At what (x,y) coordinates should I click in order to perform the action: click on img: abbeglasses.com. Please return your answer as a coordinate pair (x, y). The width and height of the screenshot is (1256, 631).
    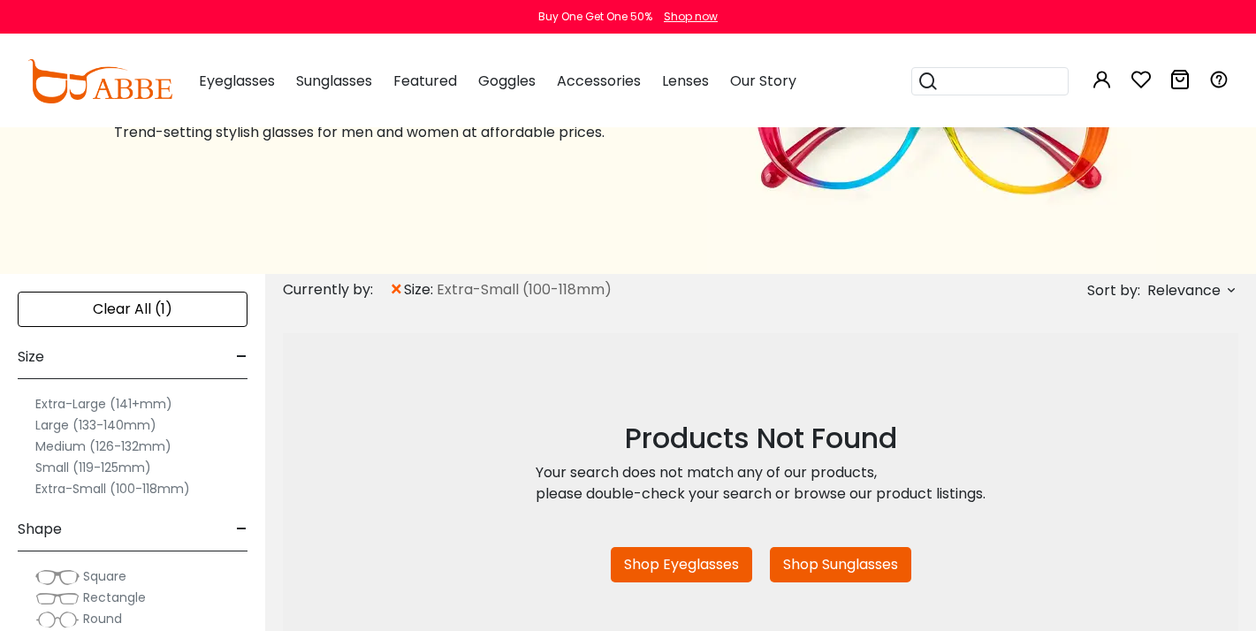
    Looking at the image, I should click on (100, 81).